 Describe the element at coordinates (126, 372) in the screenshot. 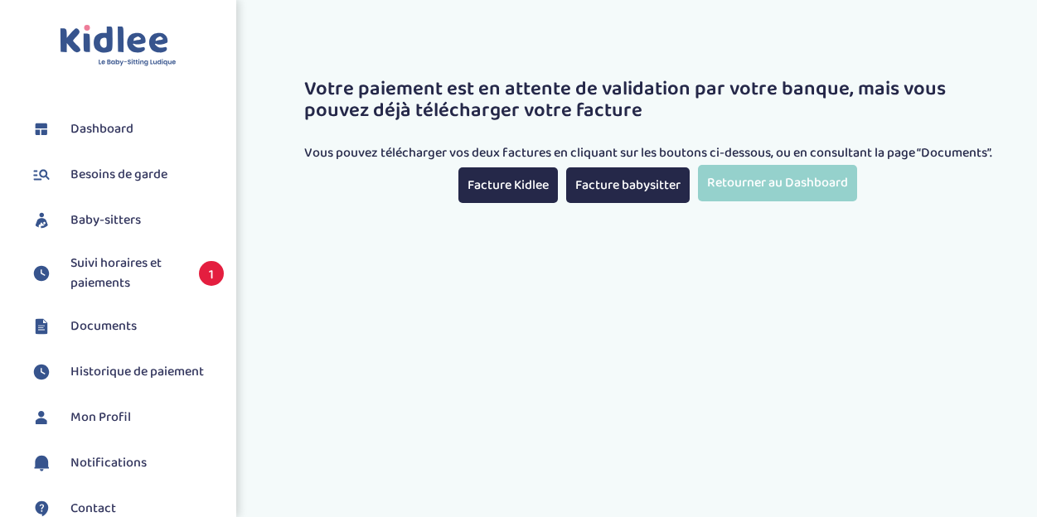

I see `a: Historique de paiement` at that location.